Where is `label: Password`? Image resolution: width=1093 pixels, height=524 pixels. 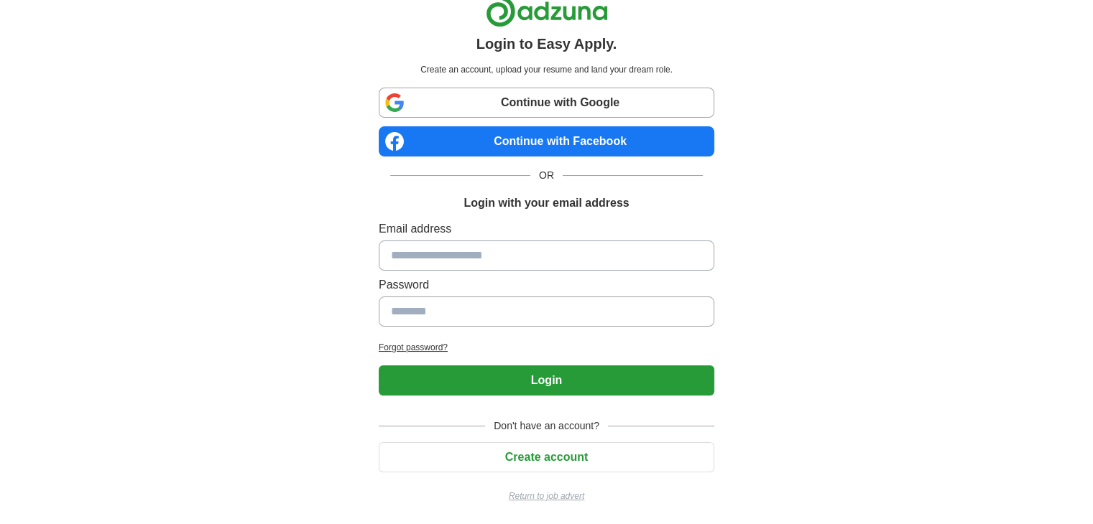 label: Password is located at coordinates (546, 285).